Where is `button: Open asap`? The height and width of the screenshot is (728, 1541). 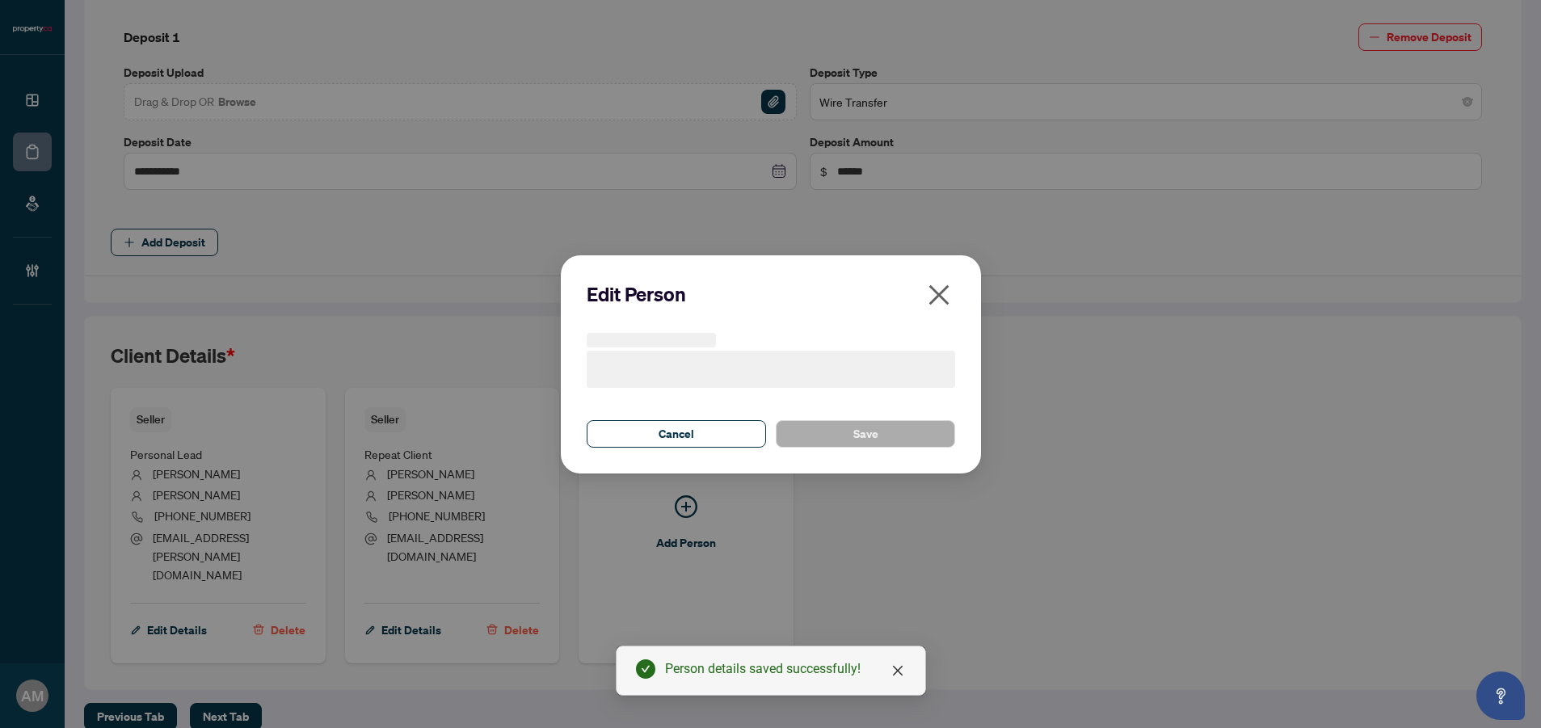 button: Open asap is located at coordinates (1500, 696).